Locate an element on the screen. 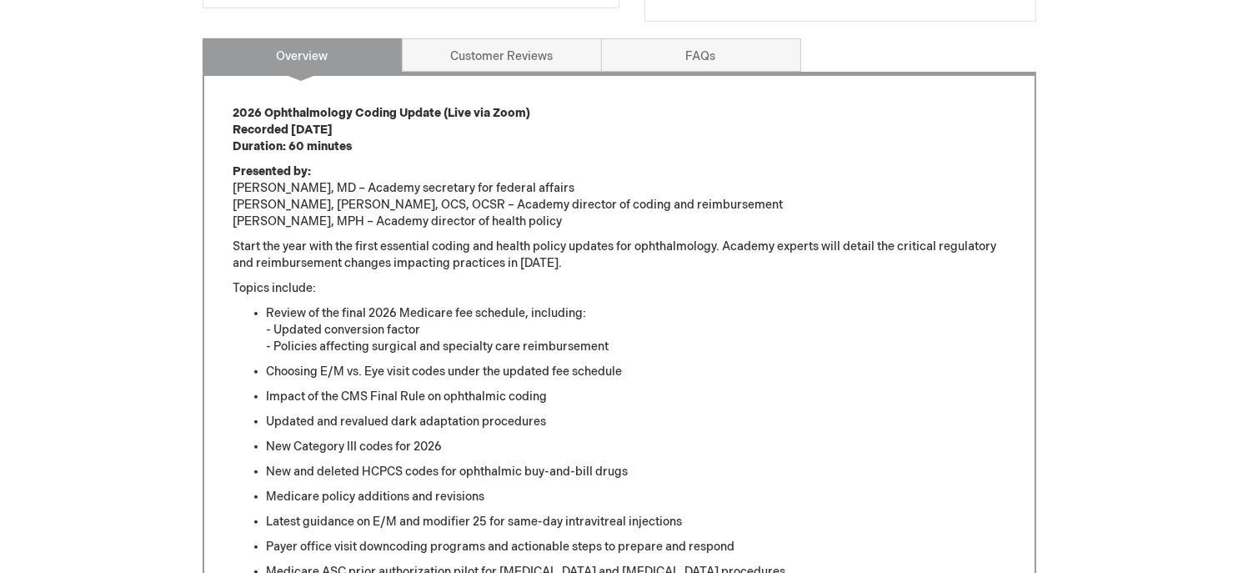 Image resolution: width=1238 pixels, height=573 pixels. a: FAQs is located at coordinates (701, 55).